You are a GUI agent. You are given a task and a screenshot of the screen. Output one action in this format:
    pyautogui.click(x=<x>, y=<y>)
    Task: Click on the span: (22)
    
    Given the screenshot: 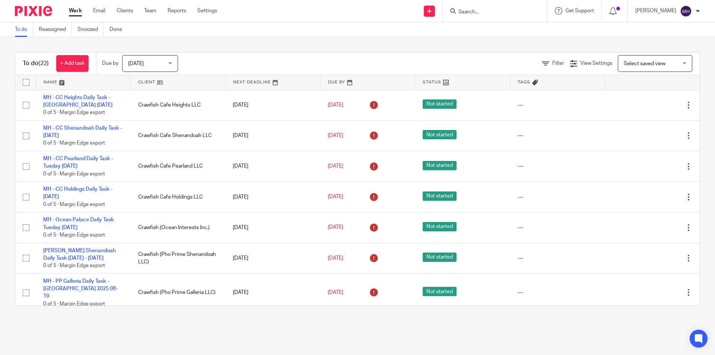 What is the action you would take?
    pyautogui.click(x=44, y=63)
    